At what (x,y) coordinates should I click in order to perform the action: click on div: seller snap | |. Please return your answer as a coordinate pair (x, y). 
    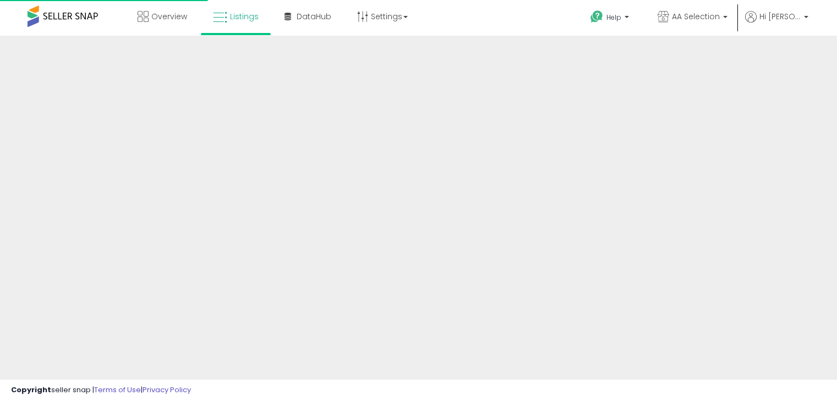
    Looking at the image, I should click on (101, 390).